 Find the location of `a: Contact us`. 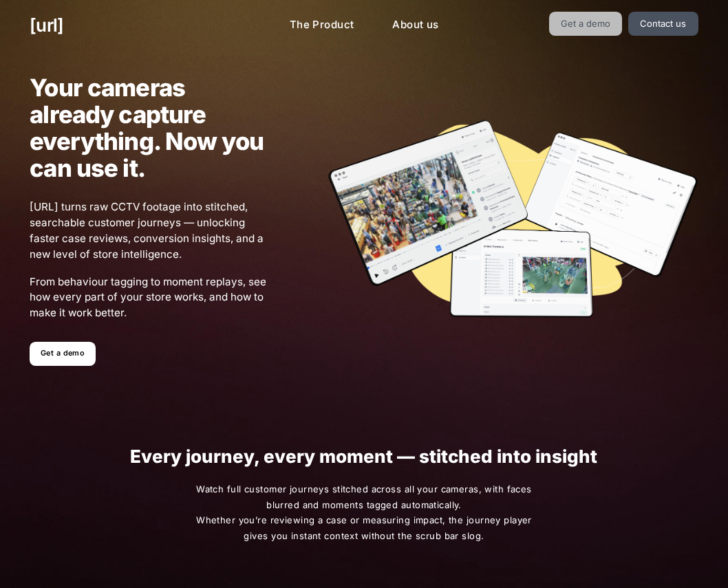

a: Contact us is located at coordinates (663, 23).